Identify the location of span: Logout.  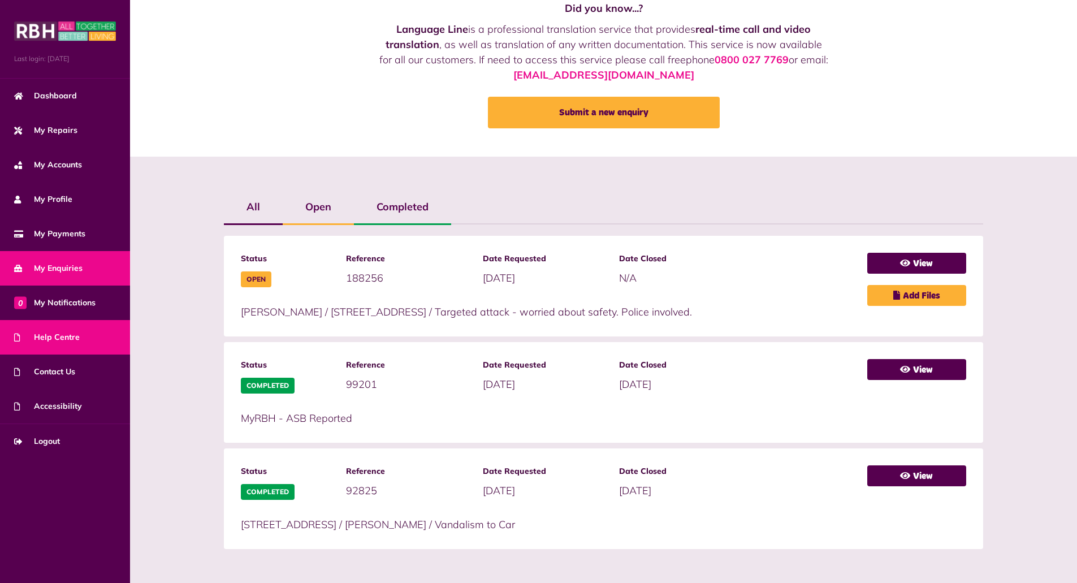
(37, 441).